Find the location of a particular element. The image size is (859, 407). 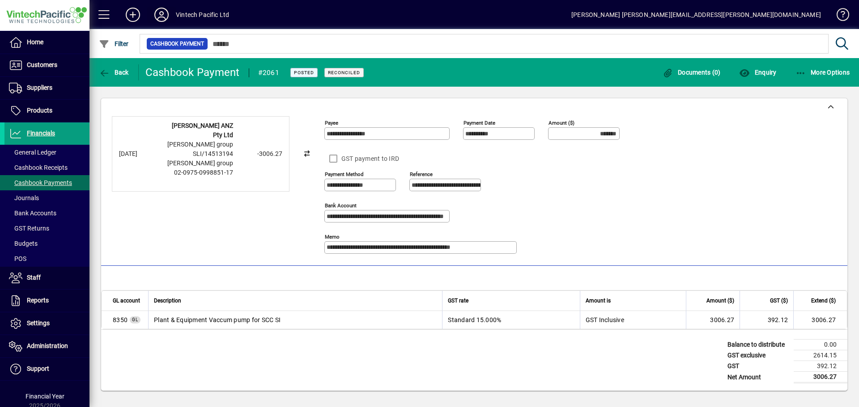

span: POS is located at coordinates (17, 259).